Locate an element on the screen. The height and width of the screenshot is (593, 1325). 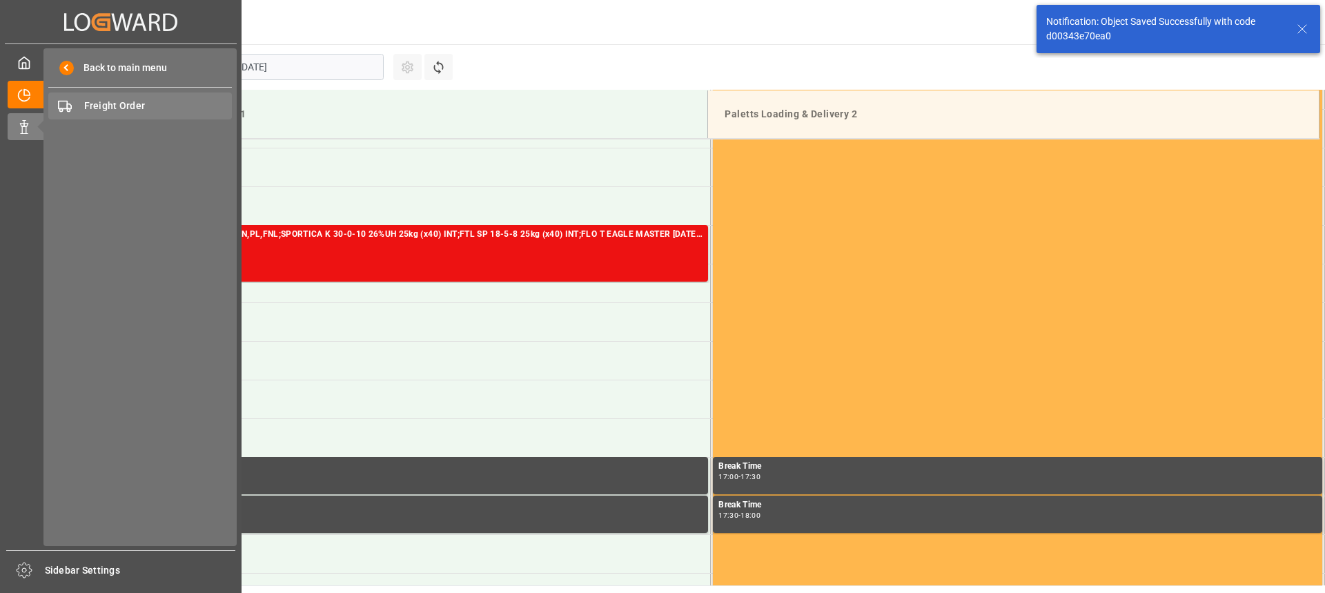
a: Timeslot Management is located at coordinates (121, 94).